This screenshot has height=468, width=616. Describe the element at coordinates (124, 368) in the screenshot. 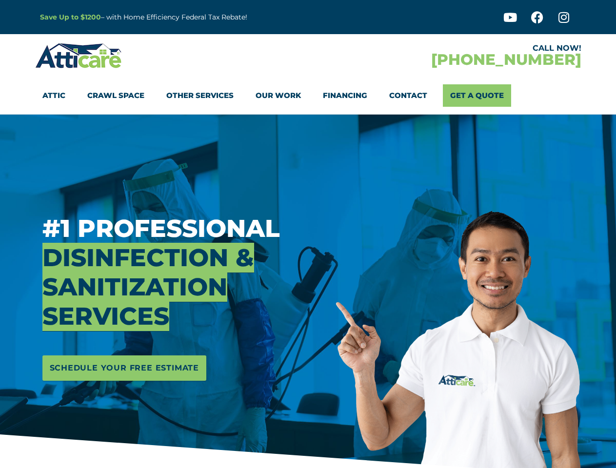

I see `a: Schedule Your Free Estimate` at that location.